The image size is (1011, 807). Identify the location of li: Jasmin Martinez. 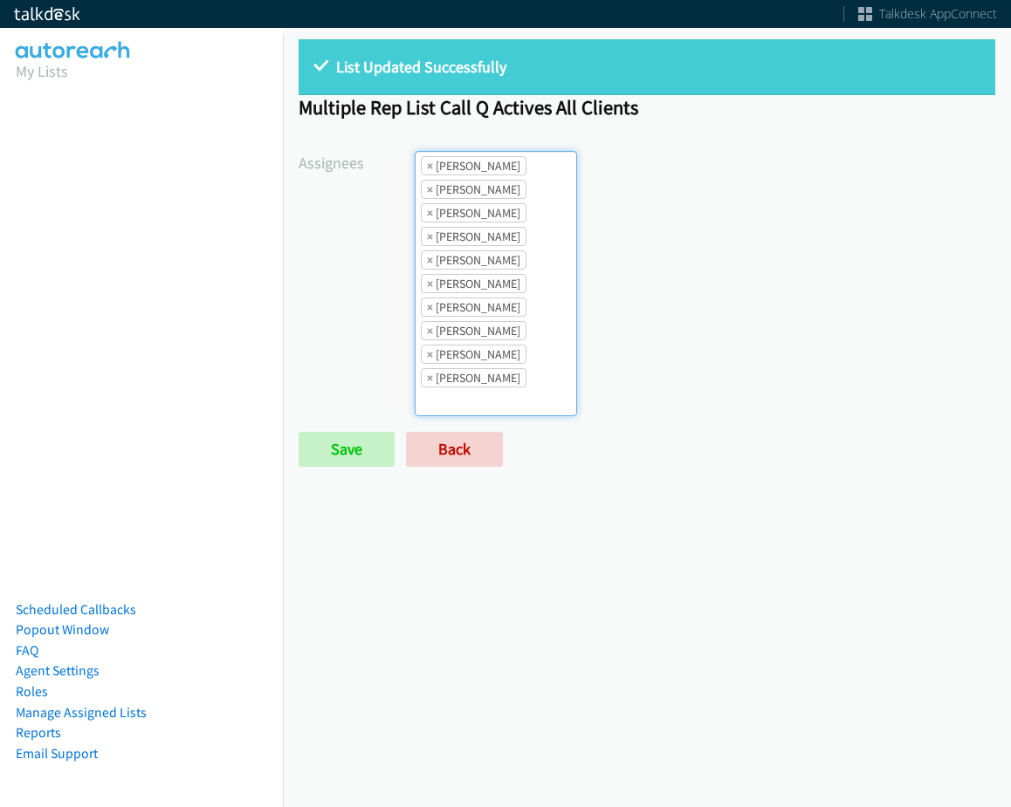
(473, 284).